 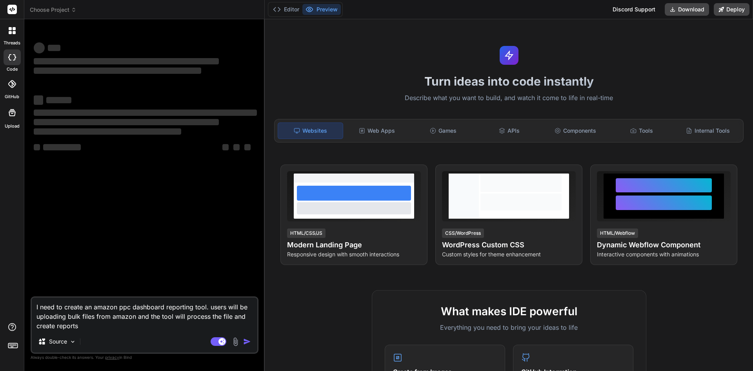 What do you see at coordinates (310, 131) in the screenshot?
I see `div: Websites` at bounding box center [310, 131].